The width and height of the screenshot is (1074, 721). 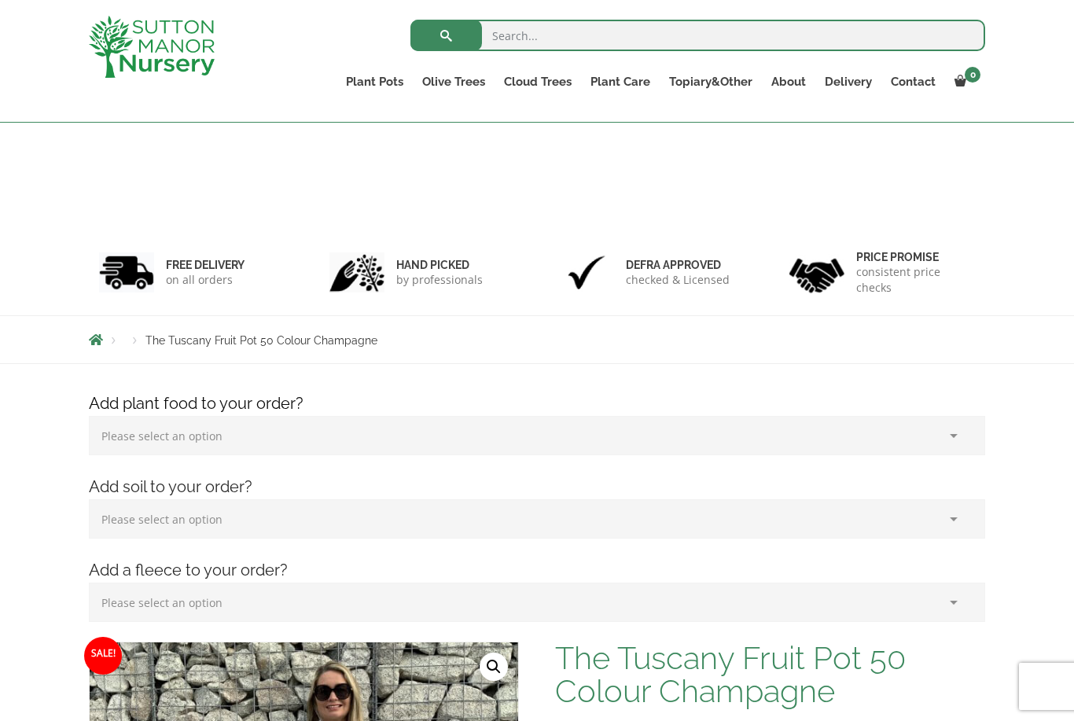 I want to click on span: The Tuscany Fruit Pot 50 Colour Champagne, so click(x=261, y=341).